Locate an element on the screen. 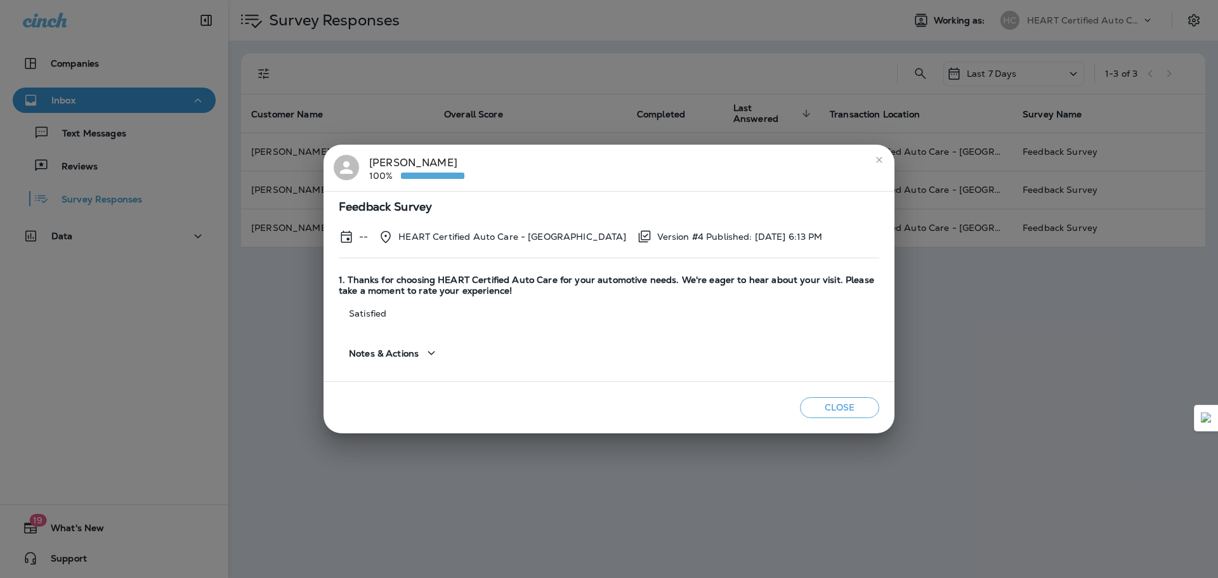 Image resolution: width=1218 pixels, height=578 pixels. button: close is located at coordinates (879, 160).